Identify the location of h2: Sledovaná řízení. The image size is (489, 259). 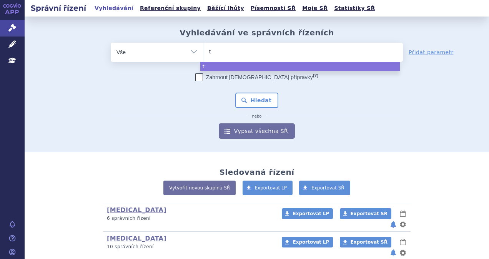
(256, 172).